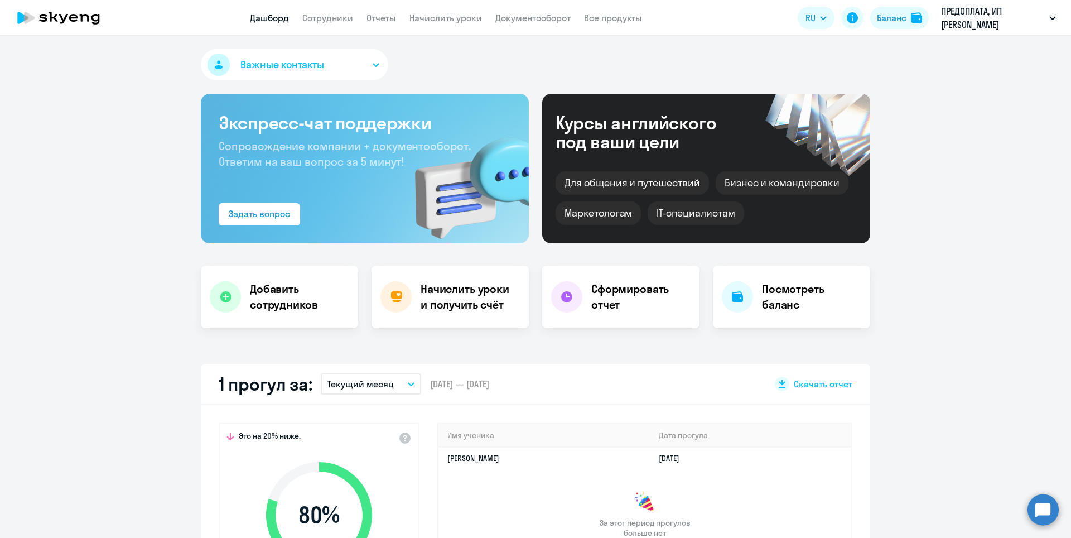  I want to click on h4: Сформировать отчет, so click(641, 297).